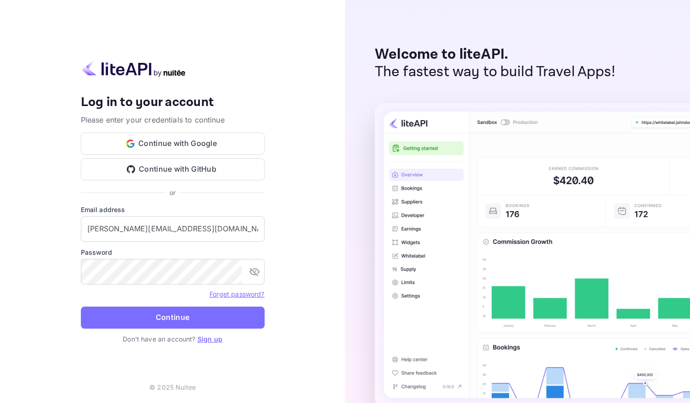  I want to click on p: or, so click(172, 192).